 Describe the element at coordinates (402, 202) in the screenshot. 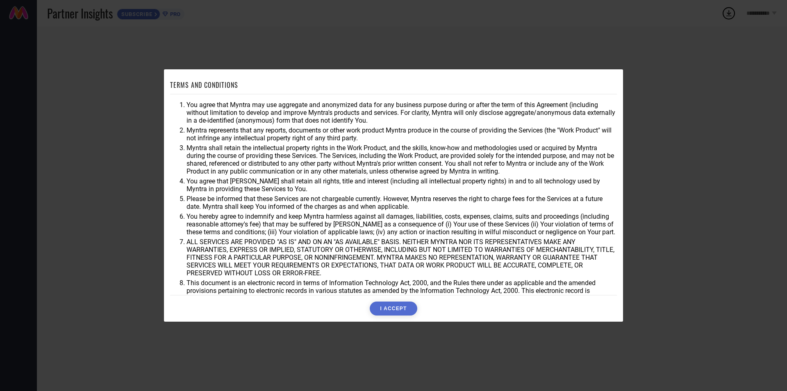

I see `li: Please be informed that these Services are not chargeable currently. However, Myntra reserves the...` at that location.